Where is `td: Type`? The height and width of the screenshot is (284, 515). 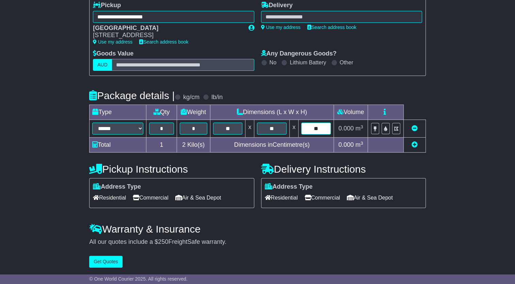 td: Type is located at coordinates (118, 112).